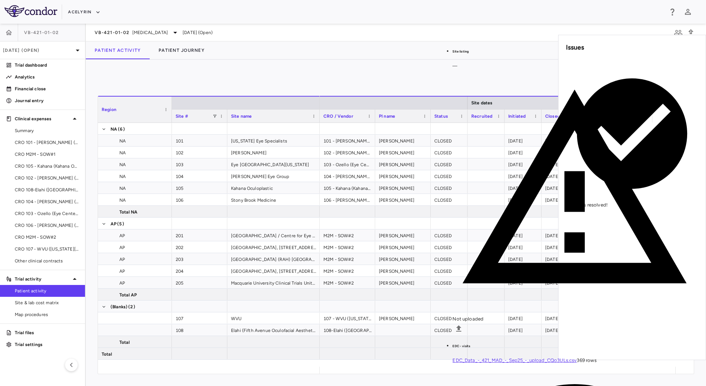  What do you see at coordinates (459, 328) in the screenshot?
I see `span: Upload` at bounding box center [459, 328].